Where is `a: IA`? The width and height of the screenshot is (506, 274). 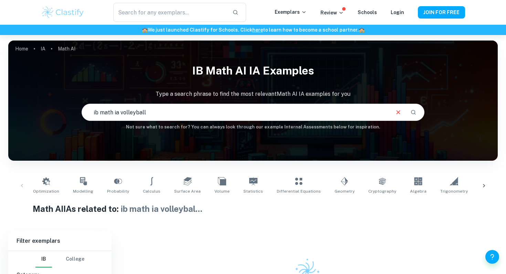 a: IA is located at coordinates (43, 49).